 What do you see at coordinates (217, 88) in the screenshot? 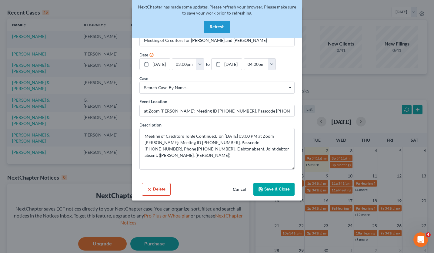
I see `span: Select box activate` at bounding box center [217, 88].